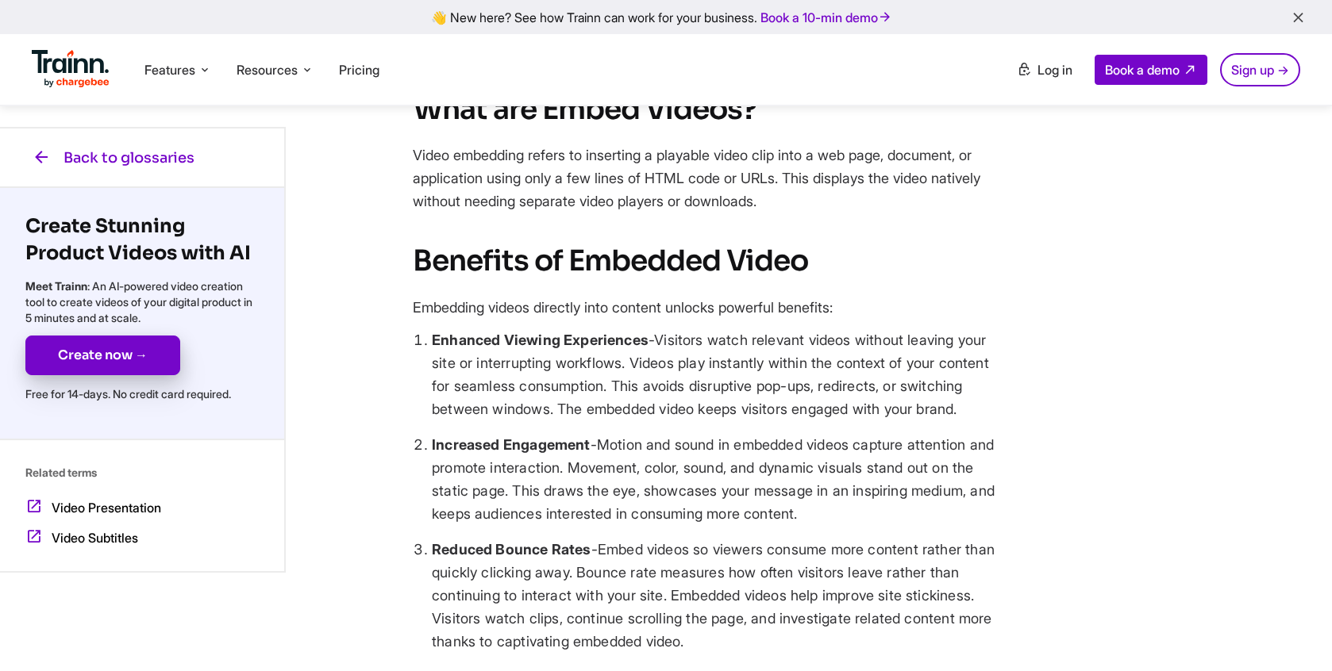  I want to click on span: Features, so click(170, 70).